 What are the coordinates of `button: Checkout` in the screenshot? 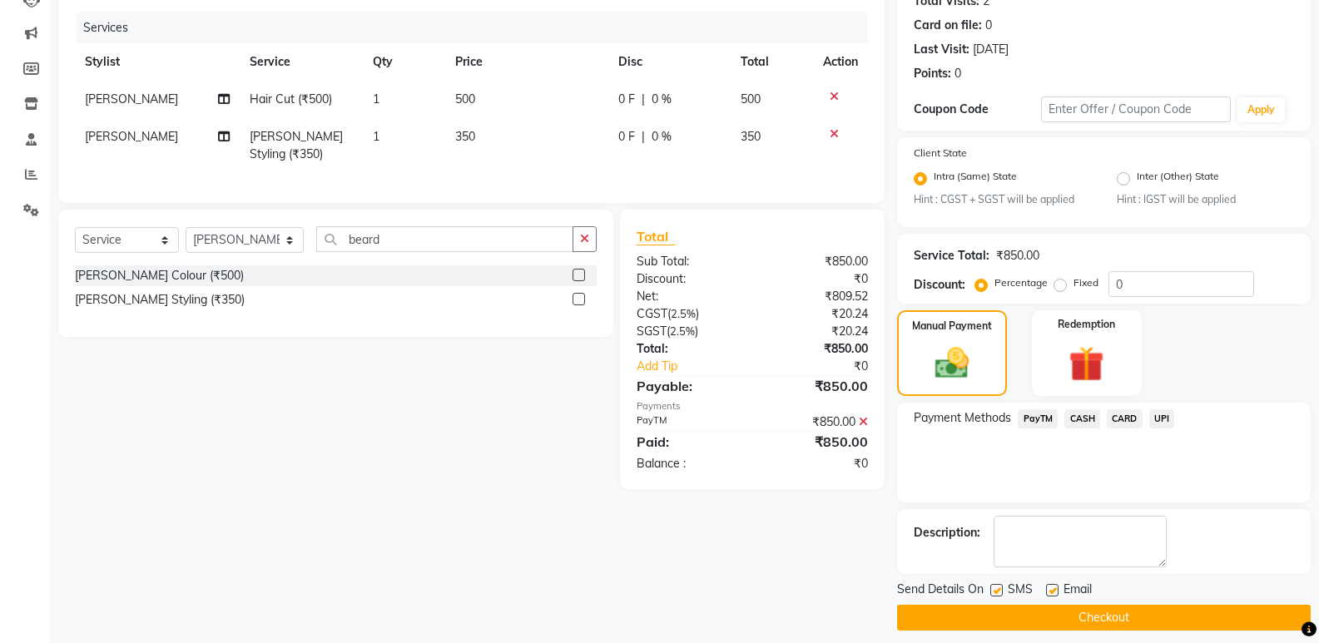 It's located at (1103, 617).